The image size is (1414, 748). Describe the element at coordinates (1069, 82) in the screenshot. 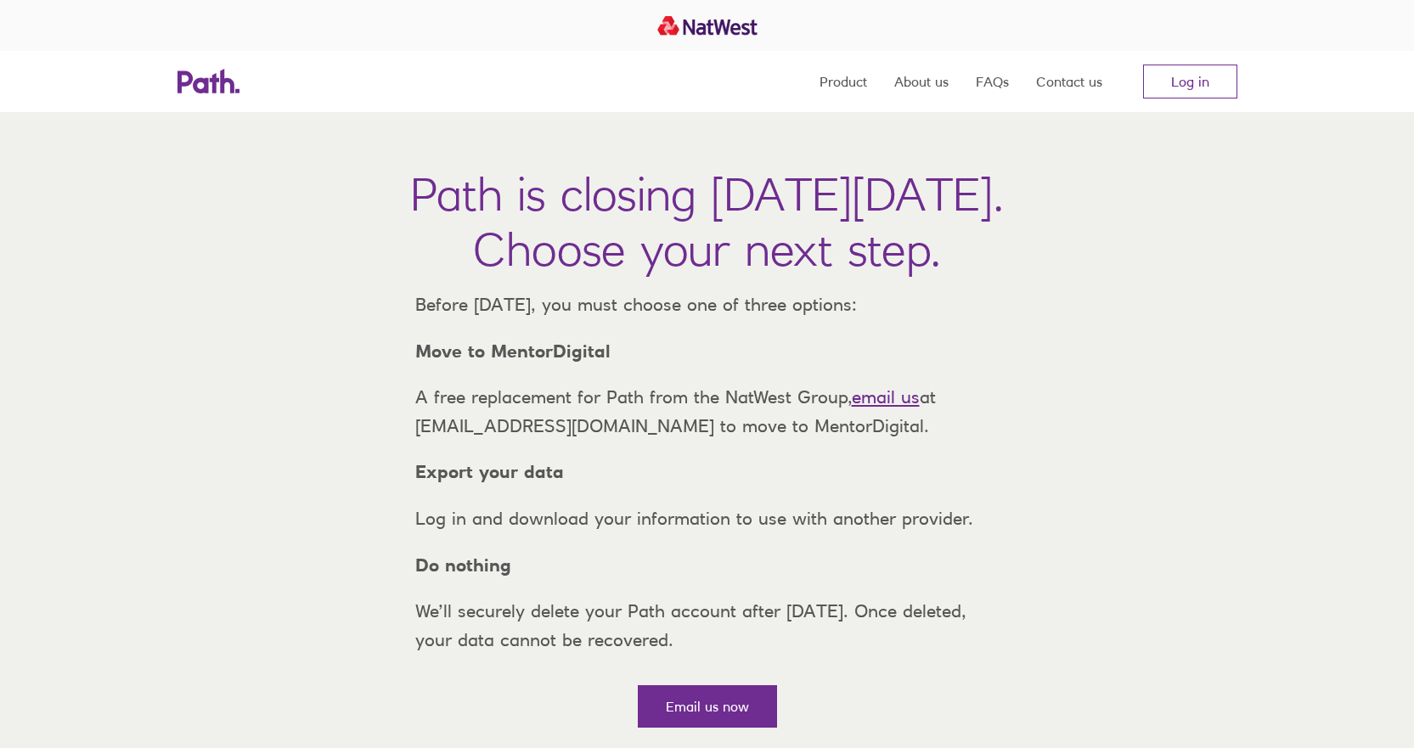

I see `a: Contact us` at that location.